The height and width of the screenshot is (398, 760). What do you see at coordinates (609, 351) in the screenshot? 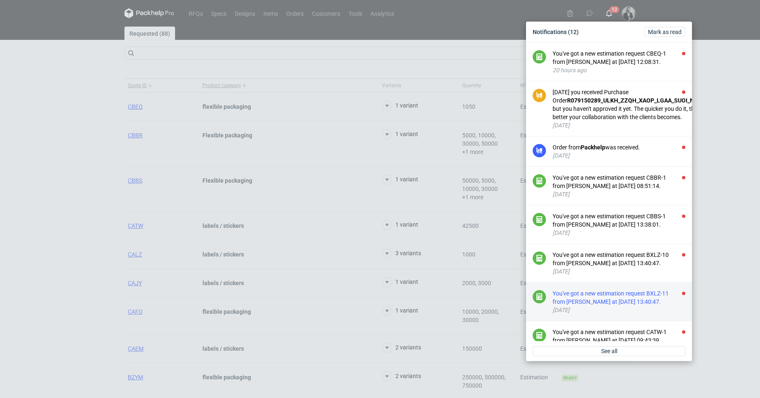
I see `span: See all` at bounding box center [609, 351].